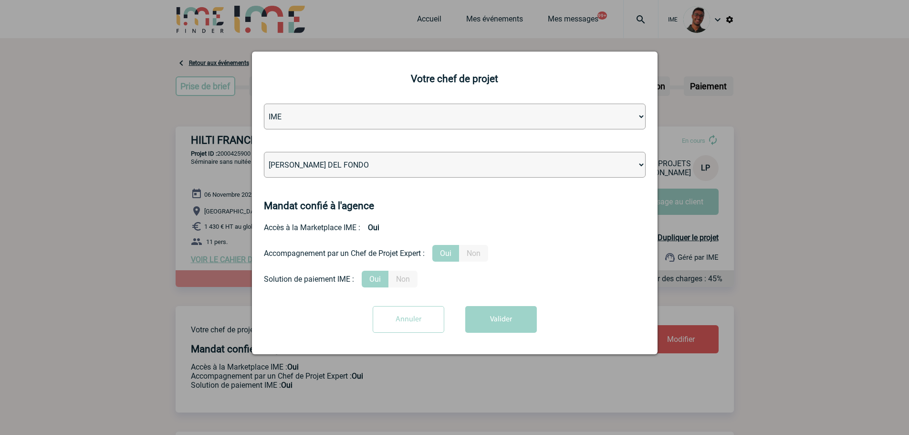  I want to click on div: Conformité aux process achat client, Prise en charge de la facturation, Mutualisation de plusieur..., so click(455, 279).